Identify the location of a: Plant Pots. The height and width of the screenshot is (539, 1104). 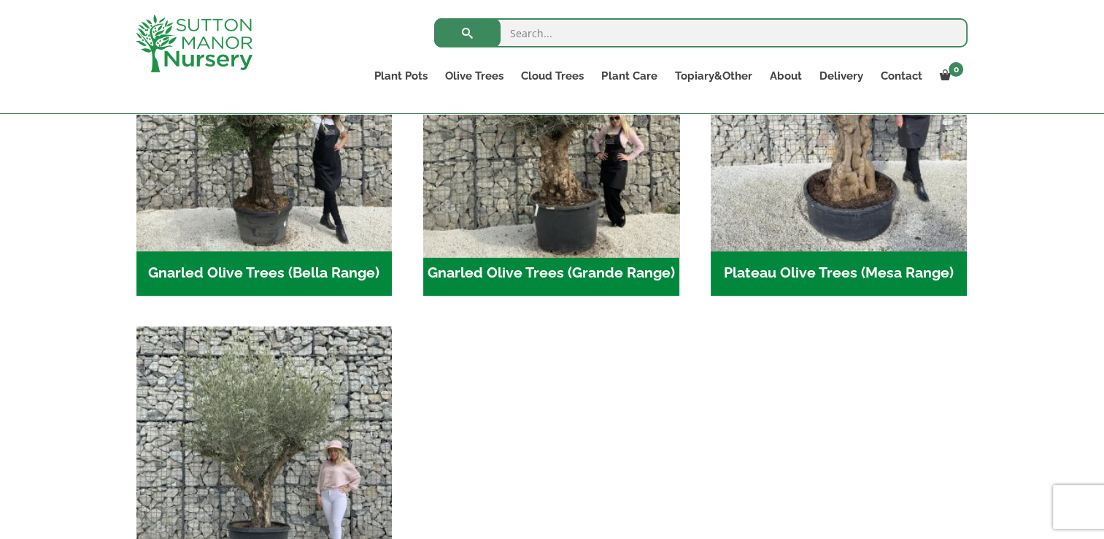
(401, 76).